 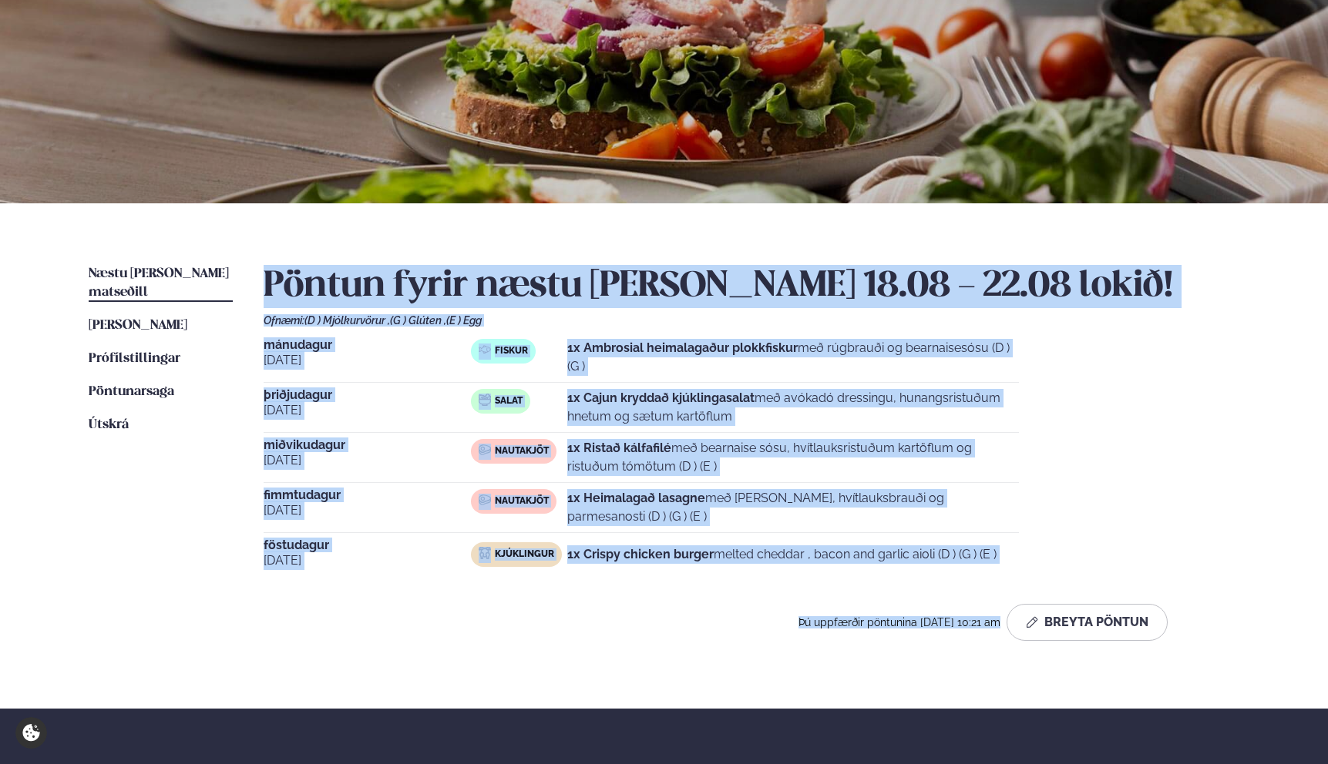 I want to click on p: með rúgbrauði og bearnaisesósu (D ) (G ), so click(x=793, y=358).